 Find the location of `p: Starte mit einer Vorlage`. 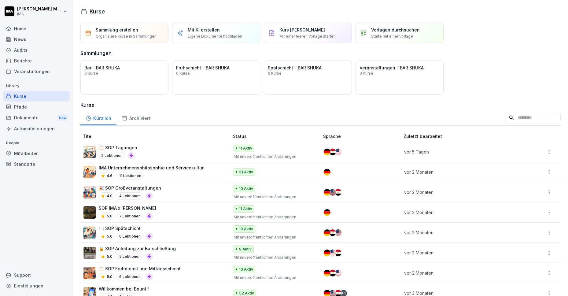

p: Starte mit einer Vorlage is located at coordinates (392, 36).